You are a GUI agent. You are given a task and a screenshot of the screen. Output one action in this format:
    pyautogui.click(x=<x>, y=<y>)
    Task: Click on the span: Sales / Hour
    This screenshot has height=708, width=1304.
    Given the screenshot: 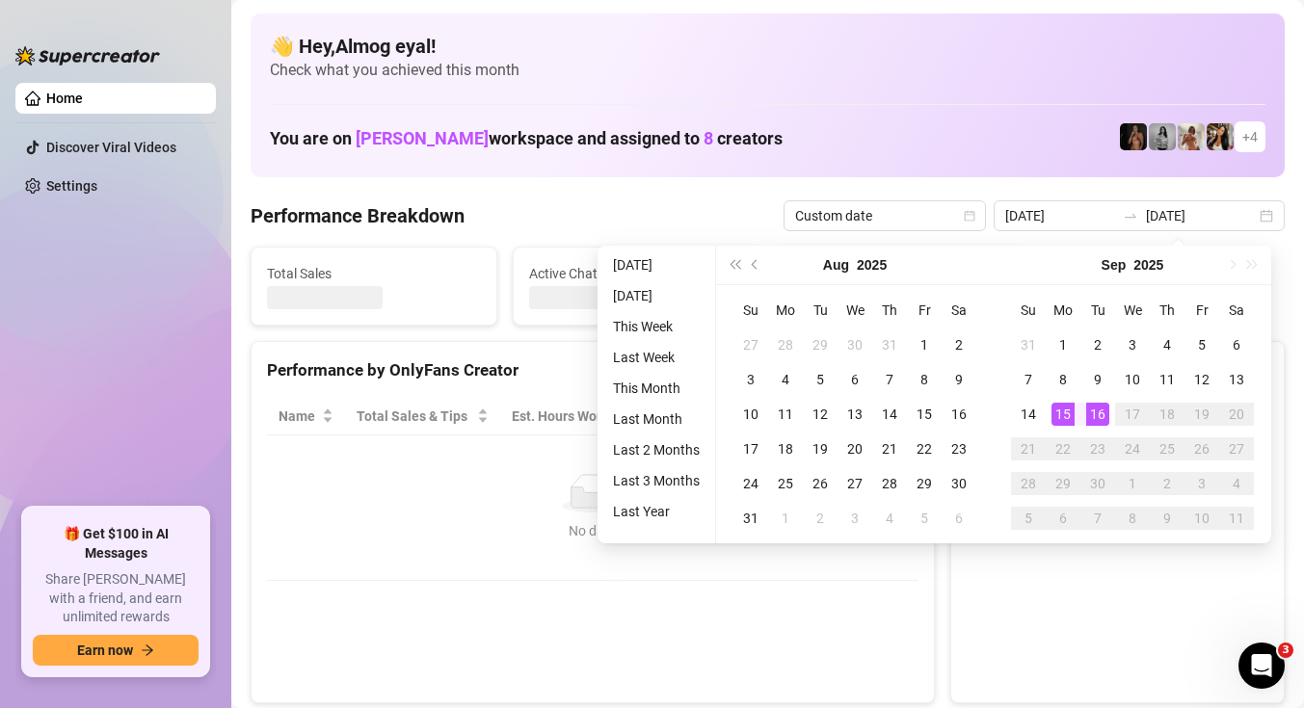 What is the action you would take?
    pyautogui.click(x=706, y=416)
    